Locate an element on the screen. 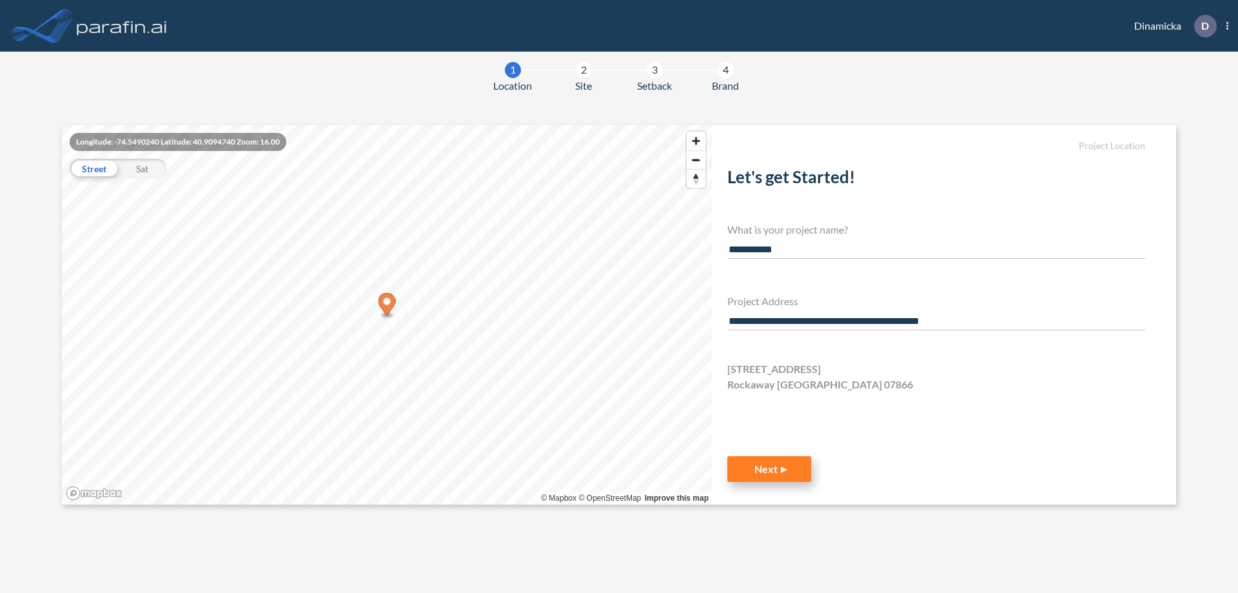 The image size is (1238, 593). div: 1 is located at coordinates (513, 70).